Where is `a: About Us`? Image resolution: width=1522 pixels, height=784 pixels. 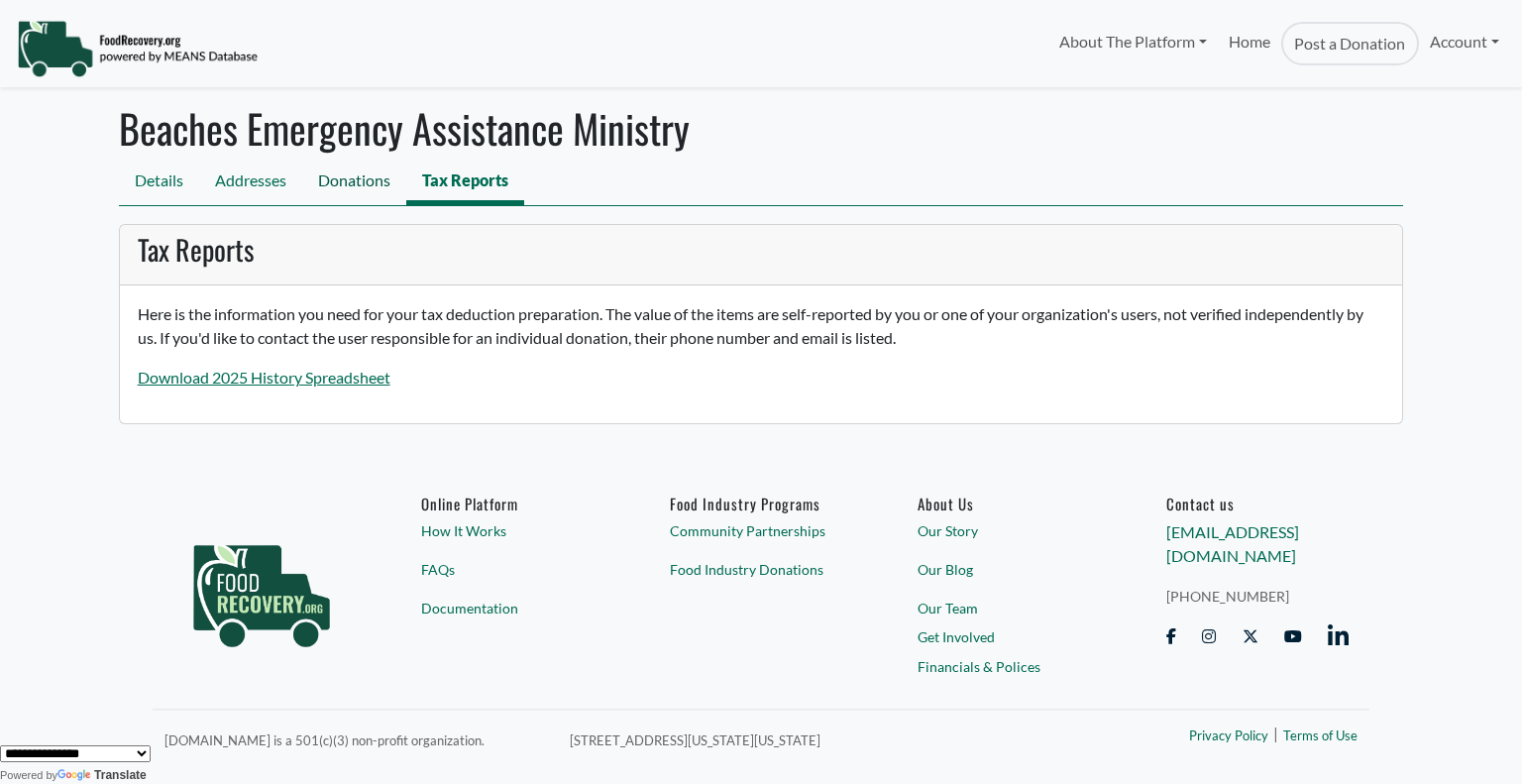 a: About Us is located at coordinates (1008, 503).